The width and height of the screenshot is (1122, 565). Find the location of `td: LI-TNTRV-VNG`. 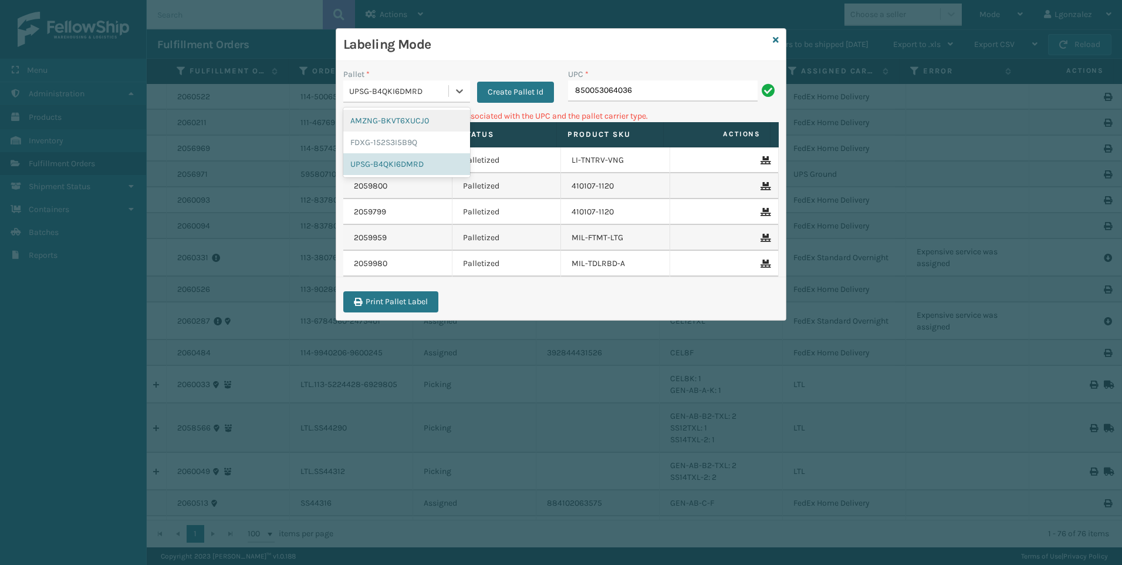

td: LI-TNTRV-VNG is located at coordinates (616, 160).